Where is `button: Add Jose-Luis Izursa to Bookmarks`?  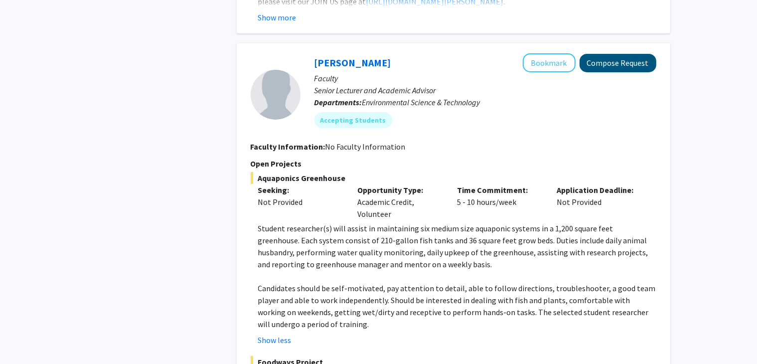
button: Add Jose-Luis Izursa to Bookmarks is located at coordinates (549, 63).